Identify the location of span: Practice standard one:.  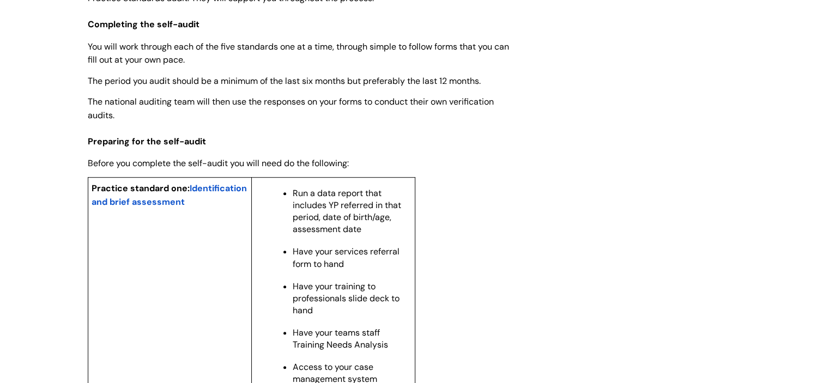
(141, 188).